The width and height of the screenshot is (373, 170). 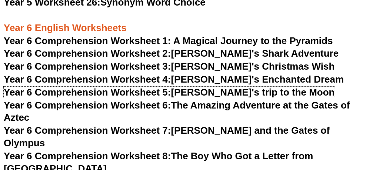 I want to click on span: Year 6 Comprehension Worksheet 7:, so click(x=88, y=131).